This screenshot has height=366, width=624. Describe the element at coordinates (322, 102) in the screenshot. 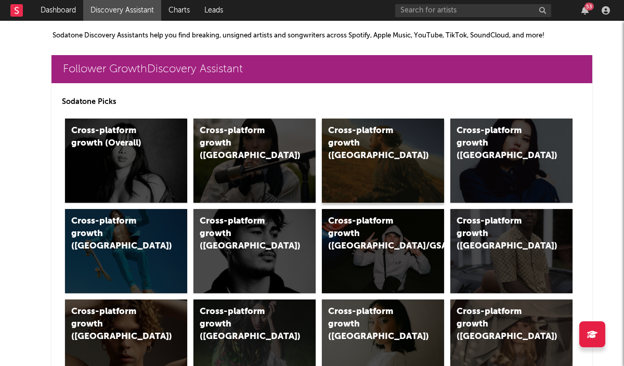

I see `p: Sodatone Picks` at that location.